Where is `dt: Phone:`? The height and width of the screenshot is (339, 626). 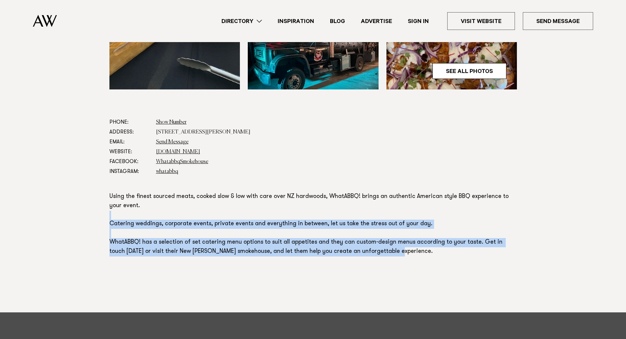
dt: Phone: is located at coordinates (130, 122).